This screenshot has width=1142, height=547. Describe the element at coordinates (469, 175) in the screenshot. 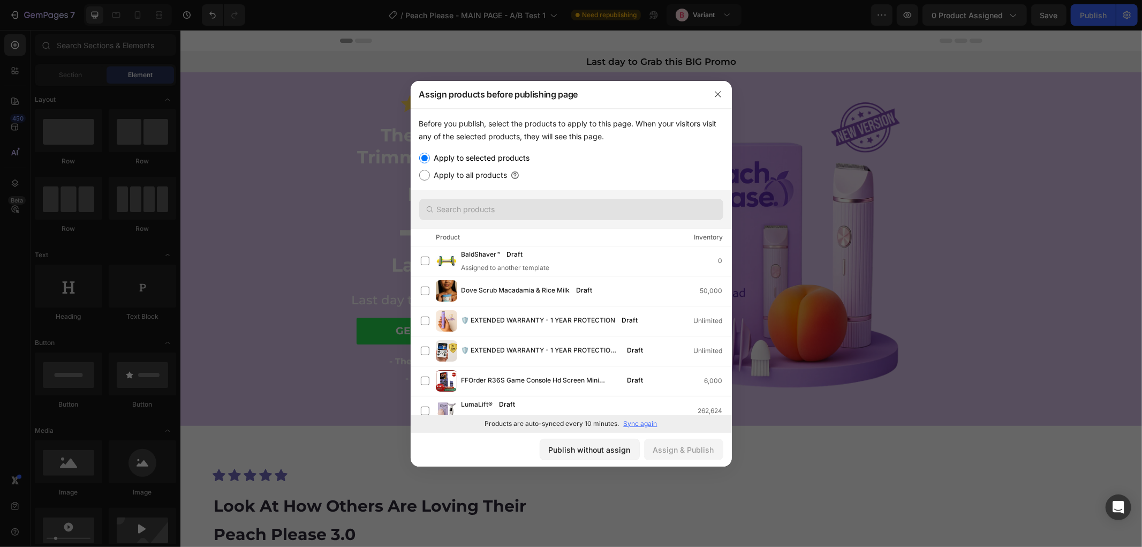

I see `label: Apply to all products` at that location.